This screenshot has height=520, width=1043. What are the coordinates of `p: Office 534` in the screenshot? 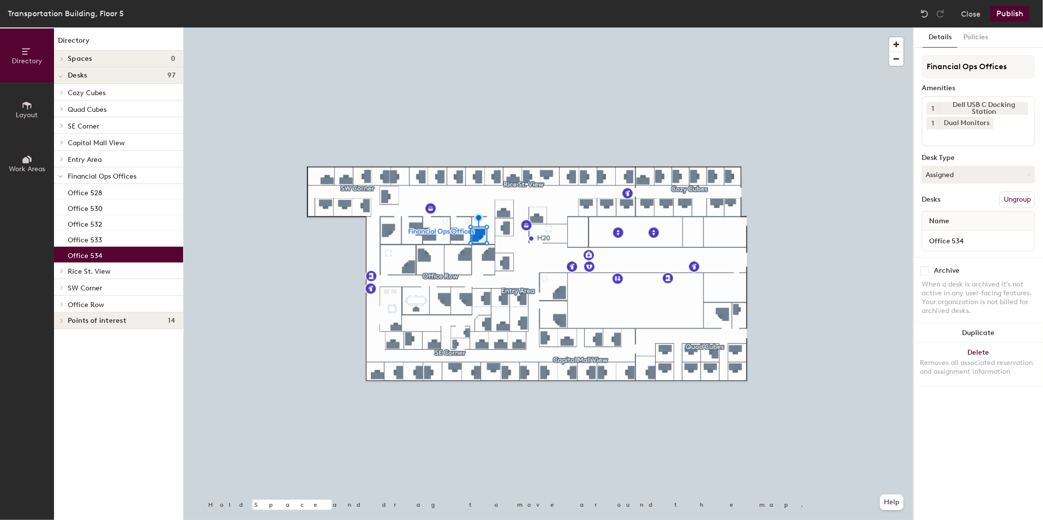 It's located at (85, 254).